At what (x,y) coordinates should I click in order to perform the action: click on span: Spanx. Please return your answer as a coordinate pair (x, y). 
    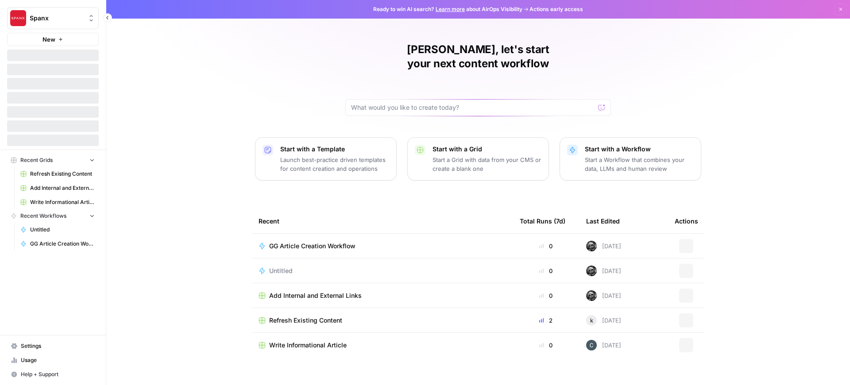
    Looking at the image, I should click on (56, 18).